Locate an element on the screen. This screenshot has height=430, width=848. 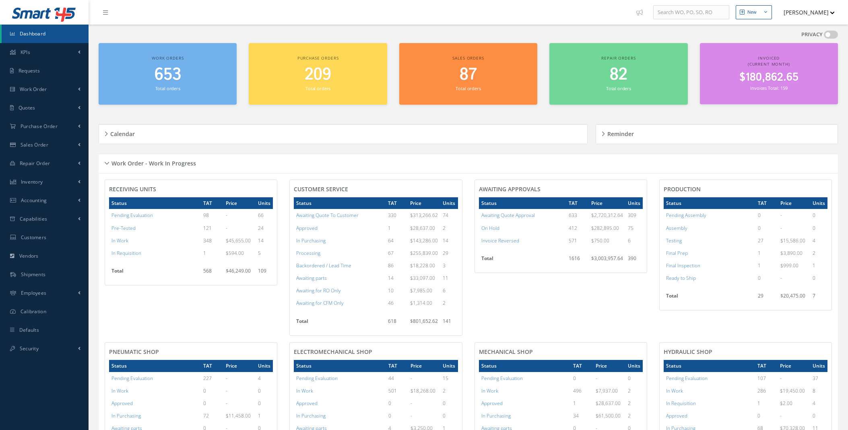
td: 64 is located at coordinates (397, 240).